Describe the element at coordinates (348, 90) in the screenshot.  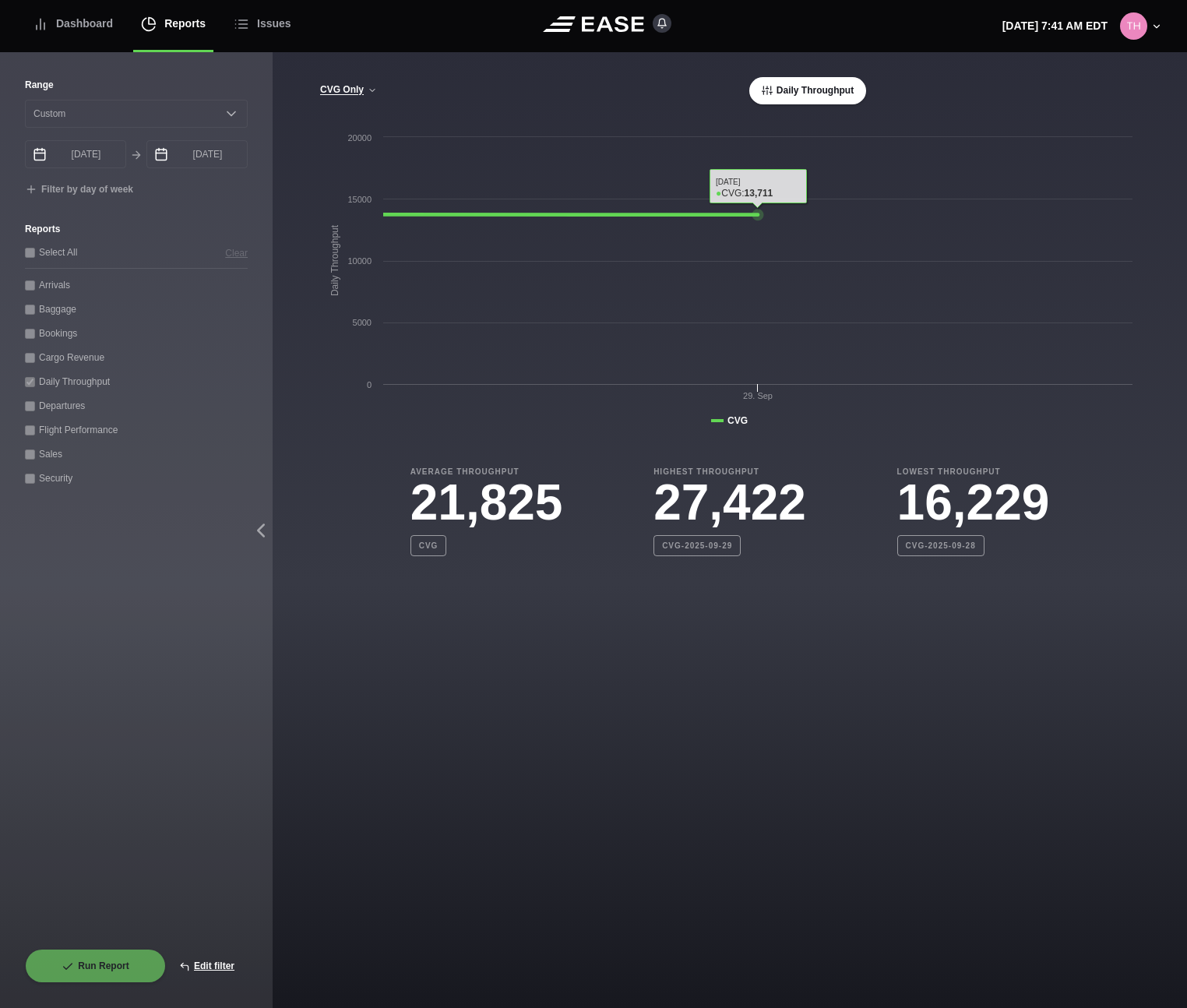
I see `button: CVG Only` at that location.